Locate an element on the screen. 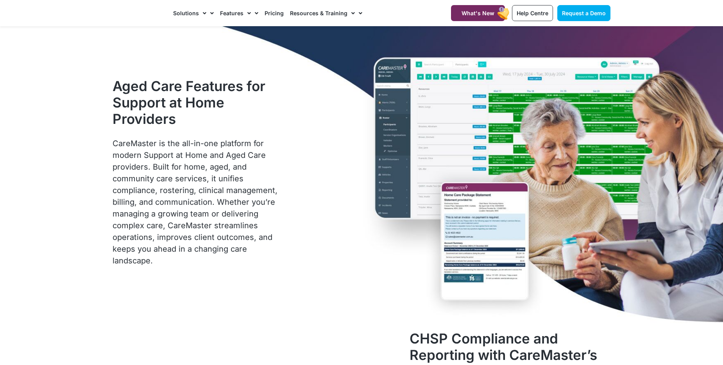  a: Request a Demo is located at coordinates (584, 13).